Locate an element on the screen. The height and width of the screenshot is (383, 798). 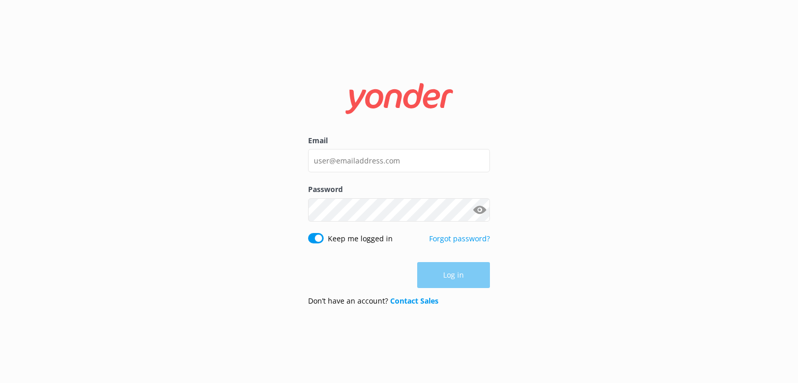
button: Show password is located at coordinates (480, 210).